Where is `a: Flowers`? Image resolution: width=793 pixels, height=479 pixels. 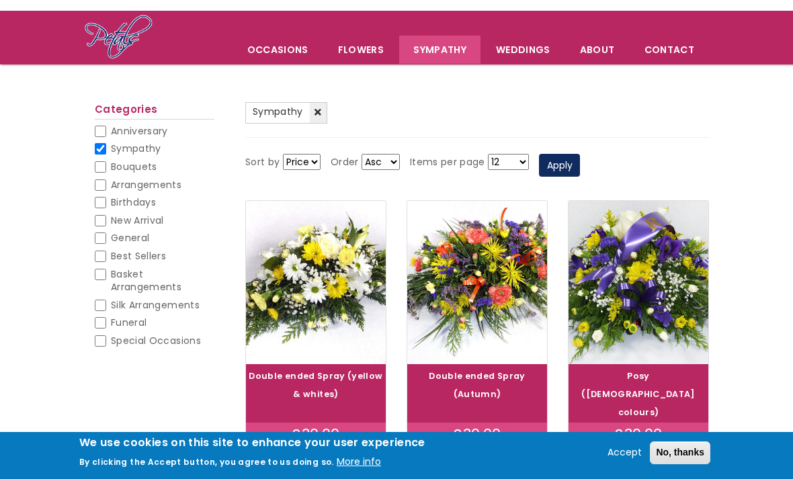
a: Flowers is located at coordinates (361, 50).